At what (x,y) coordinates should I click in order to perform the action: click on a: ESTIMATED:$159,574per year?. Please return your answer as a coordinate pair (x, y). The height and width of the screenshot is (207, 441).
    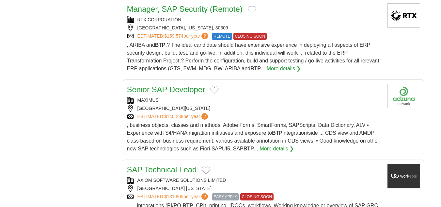
    Looking at the image, I should click on (174, 36).